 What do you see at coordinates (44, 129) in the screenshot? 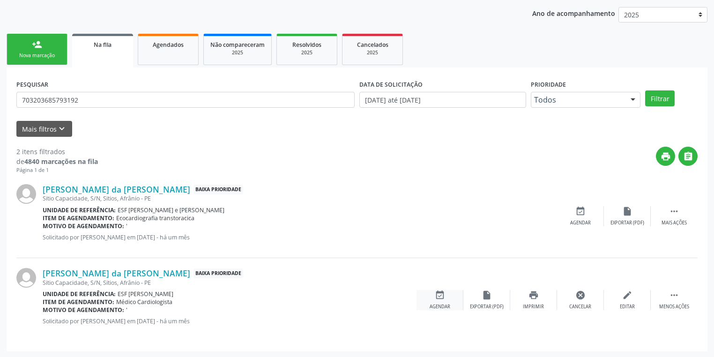
I see `button: Mais filtroskeyboard_arrow_down` at bounding box center [44, 129].